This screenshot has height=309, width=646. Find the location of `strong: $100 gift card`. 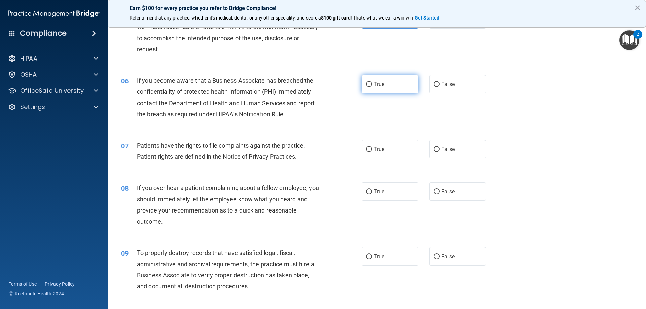

strong: $100 gift card is located at coordinates (336, 18).